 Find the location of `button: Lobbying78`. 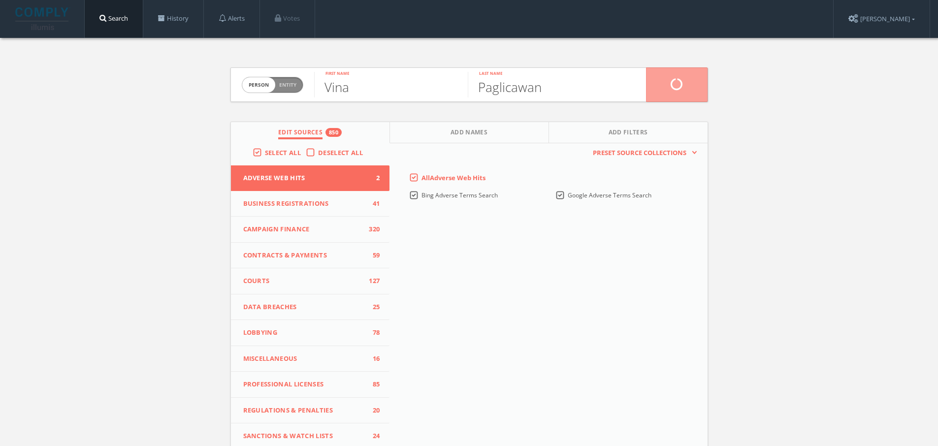

button: Lobbying78 is located at coordinates (310, 333).